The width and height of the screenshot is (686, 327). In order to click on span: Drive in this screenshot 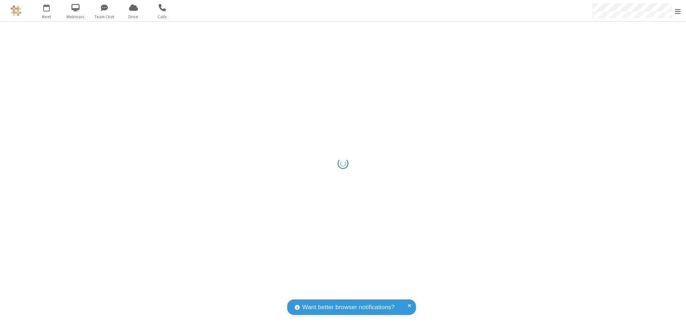, I will do `click(133, 17)`.